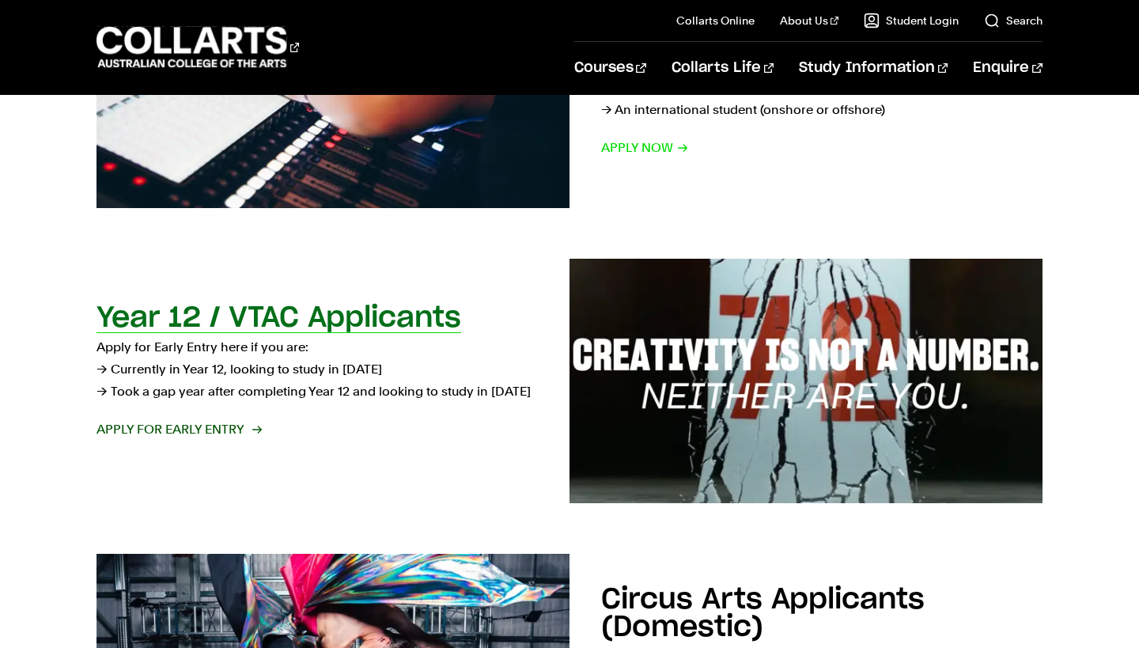 The width and height of the screenshot is (1139, 648). What do you see at coordinates (198, 47) in the screenshot?
I see `div: Go to homepage` at bounding box center [198, 47].